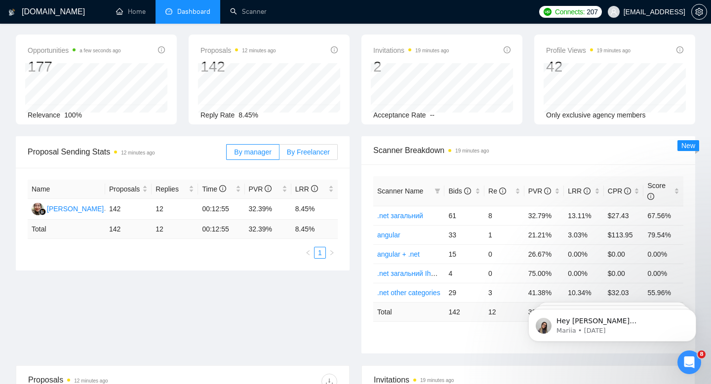 Image resolution: width=711 pixels, height=384 pixels. Describe the element at coordinates (663, 234) in the screenshot. I see `td: 79.54%` at that location.